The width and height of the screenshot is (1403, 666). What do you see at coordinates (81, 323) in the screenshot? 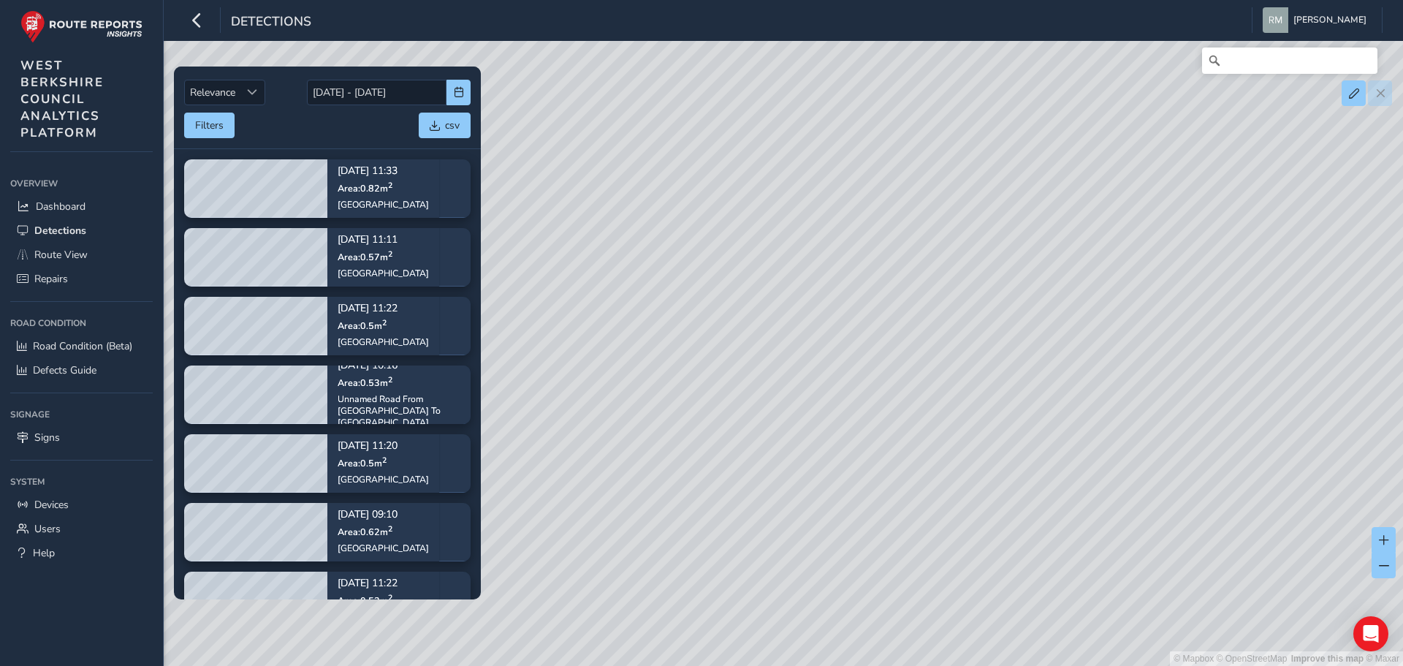
I see `div: Road Condition` at bounding box center [81, 323].